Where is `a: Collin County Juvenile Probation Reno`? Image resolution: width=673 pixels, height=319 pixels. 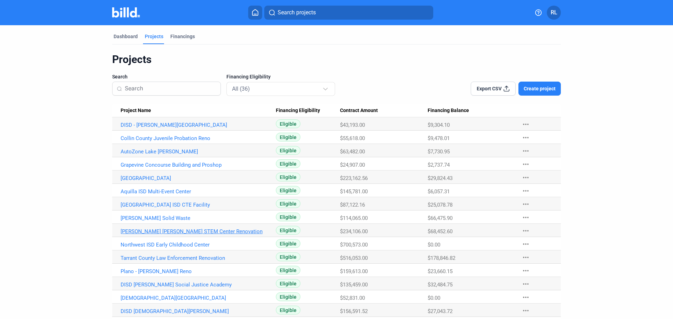 a: Collin County Juvenile Probation Reno is located at coordinates (198, 138).